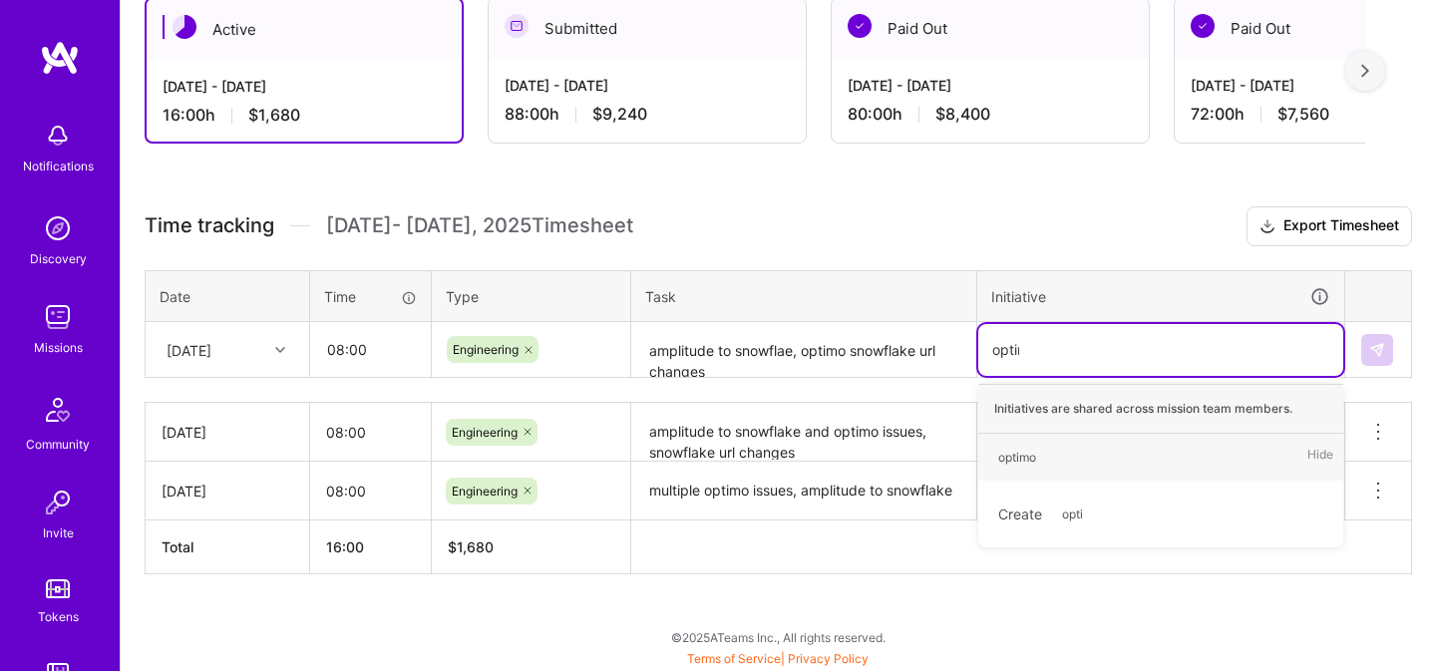  I want to click on a: Privacy Policy, so click(828, 658).